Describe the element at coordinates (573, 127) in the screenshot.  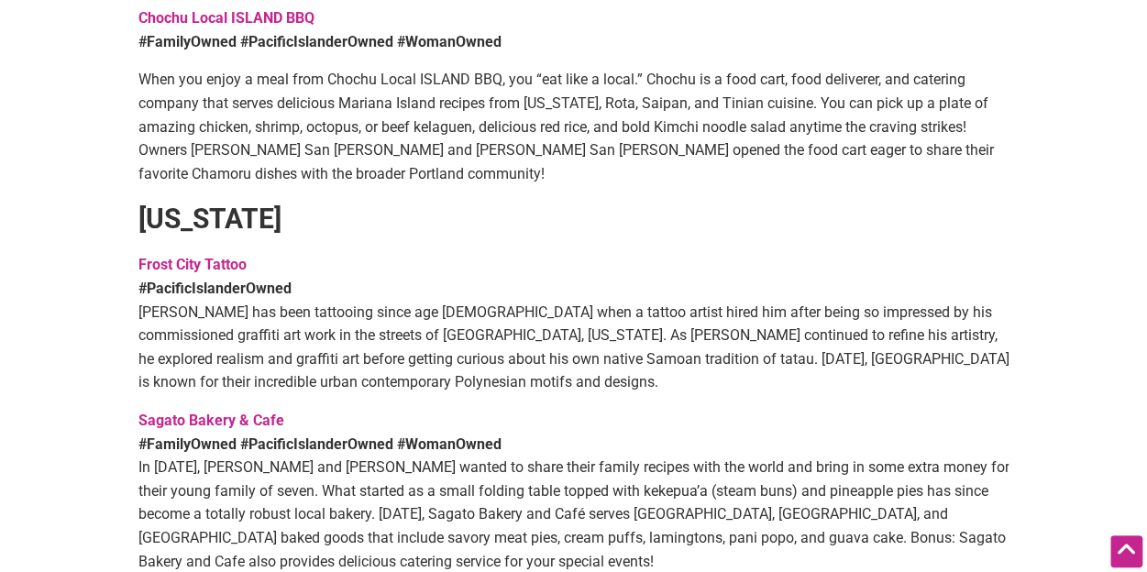
I see `p: When you enjoy a meal from Chochu Local ISLAND BBQ, you “eat like a local.” Chochu is a food cart...` at that location.